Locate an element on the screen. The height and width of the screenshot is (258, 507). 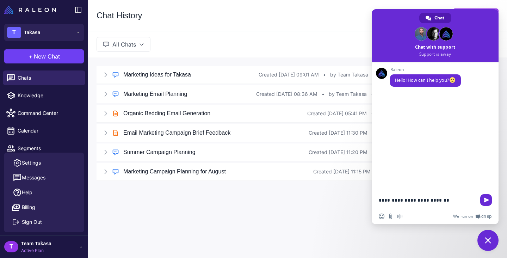
h3: Organic Bedding Email Generation is located at coordinates (167, 114).